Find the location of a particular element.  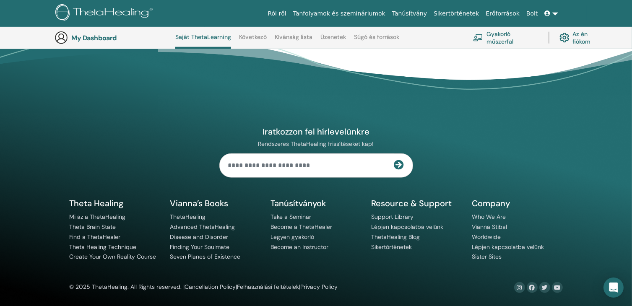

a: Theta Healing Technique is located at coordinates (103, 247).